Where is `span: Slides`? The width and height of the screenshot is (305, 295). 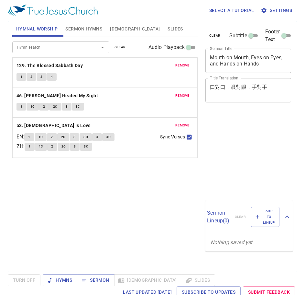
span: Slides is located at coordinates (175, 29).